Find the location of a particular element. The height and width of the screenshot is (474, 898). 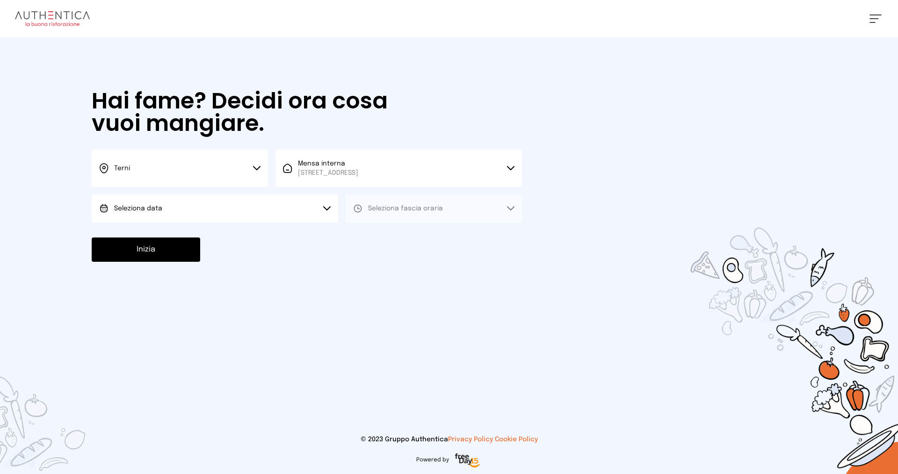

a: Cookie Policy is located at coordinates (516, 439).